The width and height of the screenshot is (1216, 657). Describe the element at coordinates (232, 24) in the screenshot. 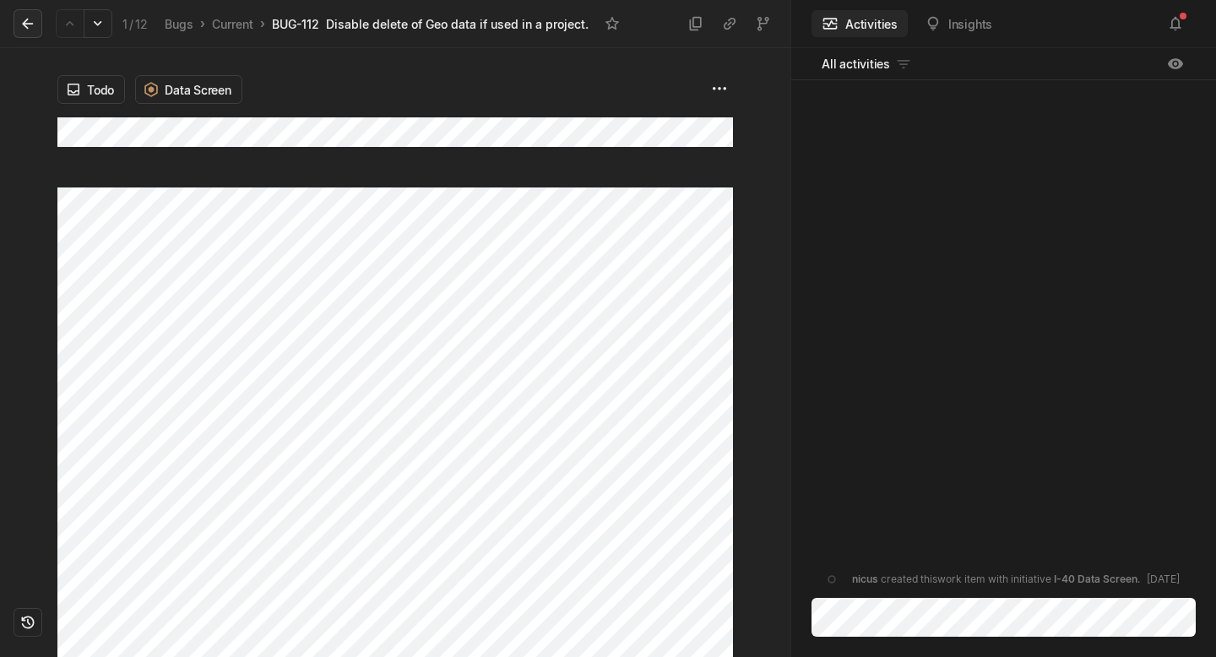

I see `a: Current` at that location.